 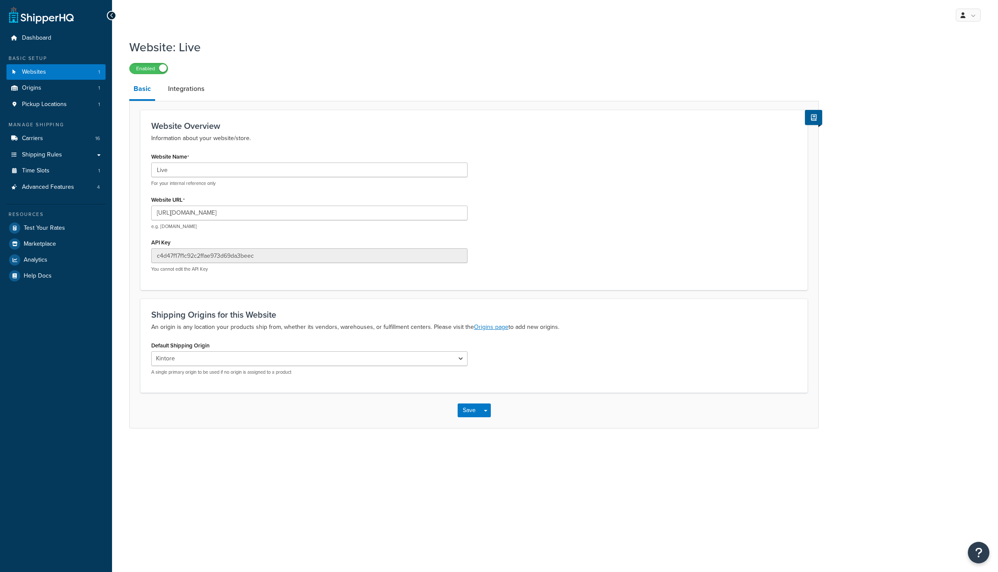 I want to click on label: Enabled, so click(x=149, y=69).